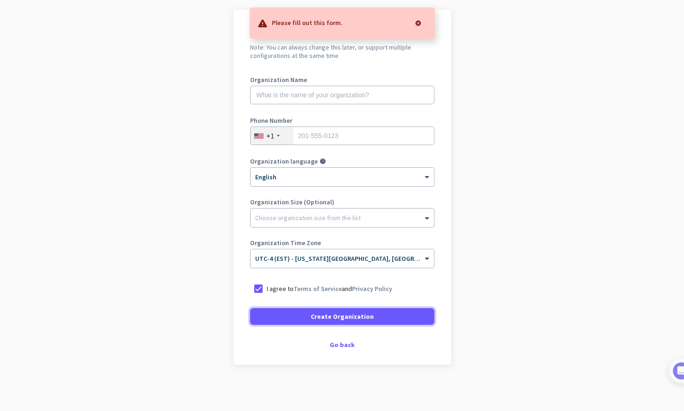  I want to click on input: What is the name of your organization?, so click(342, 95).